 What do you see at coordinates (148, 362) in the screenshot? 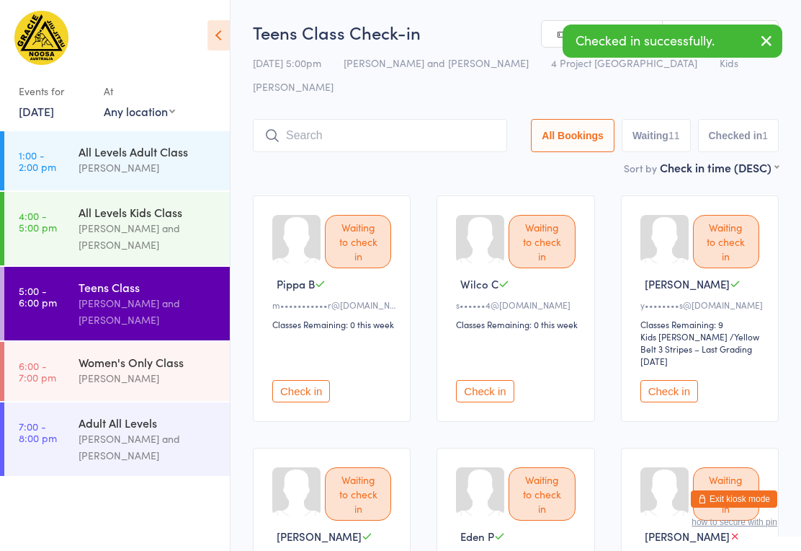
I see `div: Women's Only Class` at bounding box center [148, 362].